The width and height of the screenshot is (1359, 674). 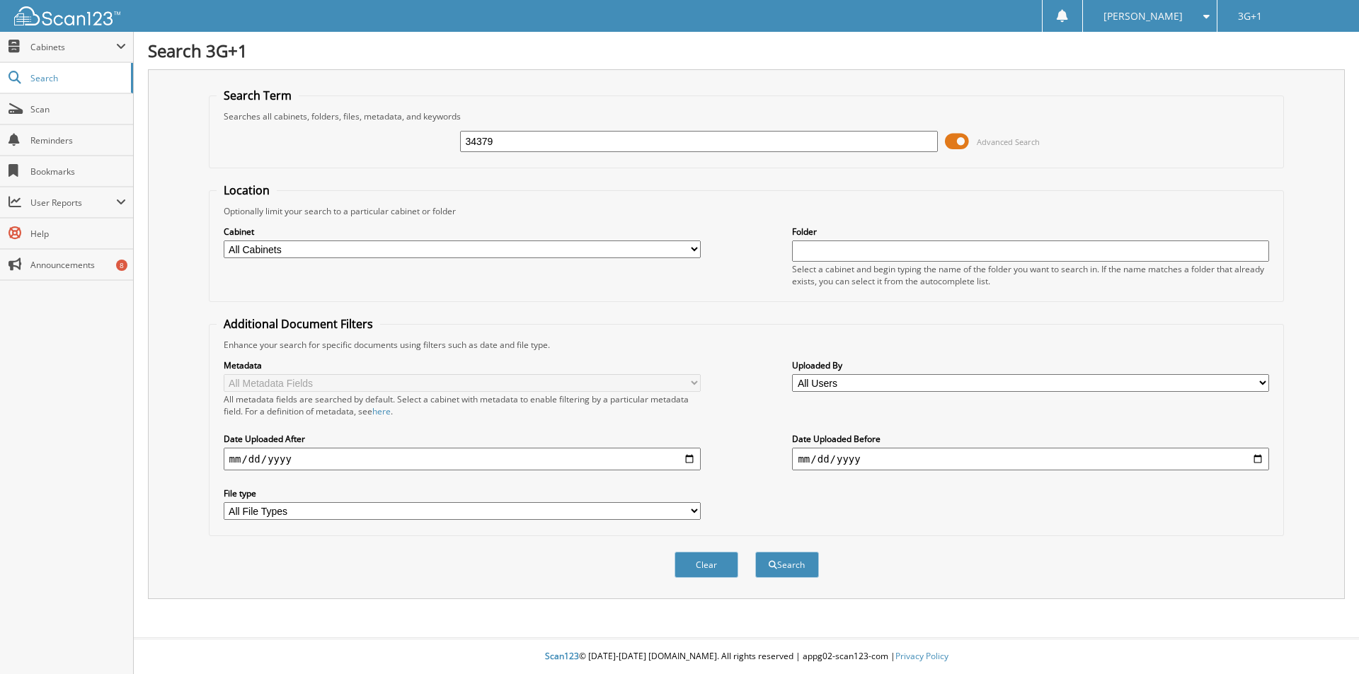 I want to click on span: Cabinets, so click(x=73, y=47).